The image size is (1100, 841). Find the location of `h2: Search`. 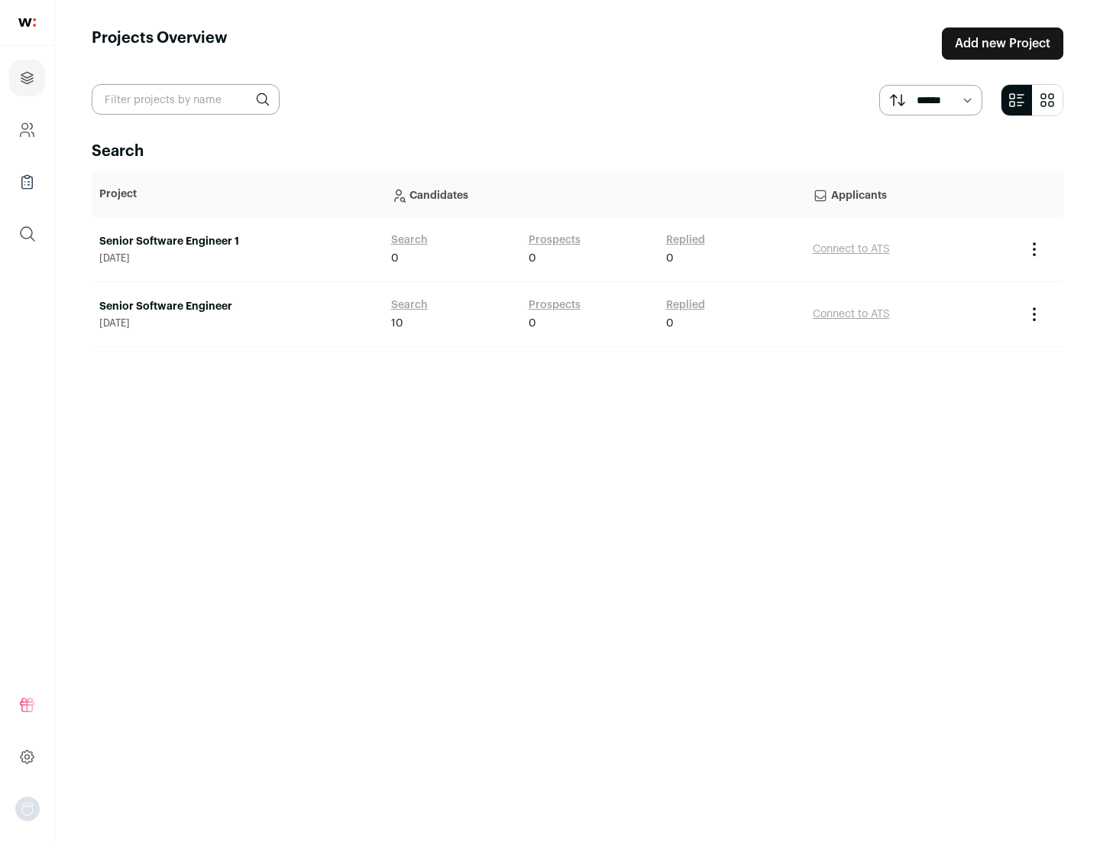

h2: Search is located at coordinates (578, 151).